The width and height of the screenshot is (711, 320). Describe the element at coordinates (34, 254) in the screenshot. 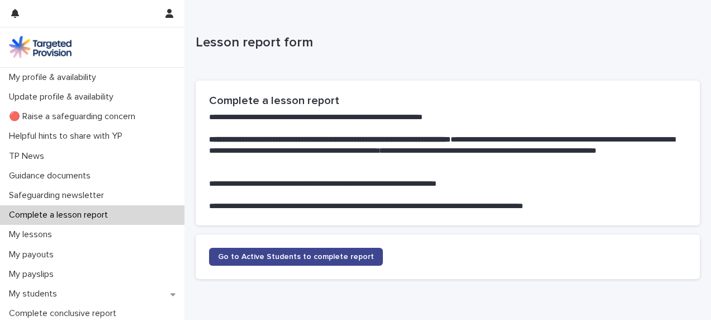

I see `p: My payouts` at that location.